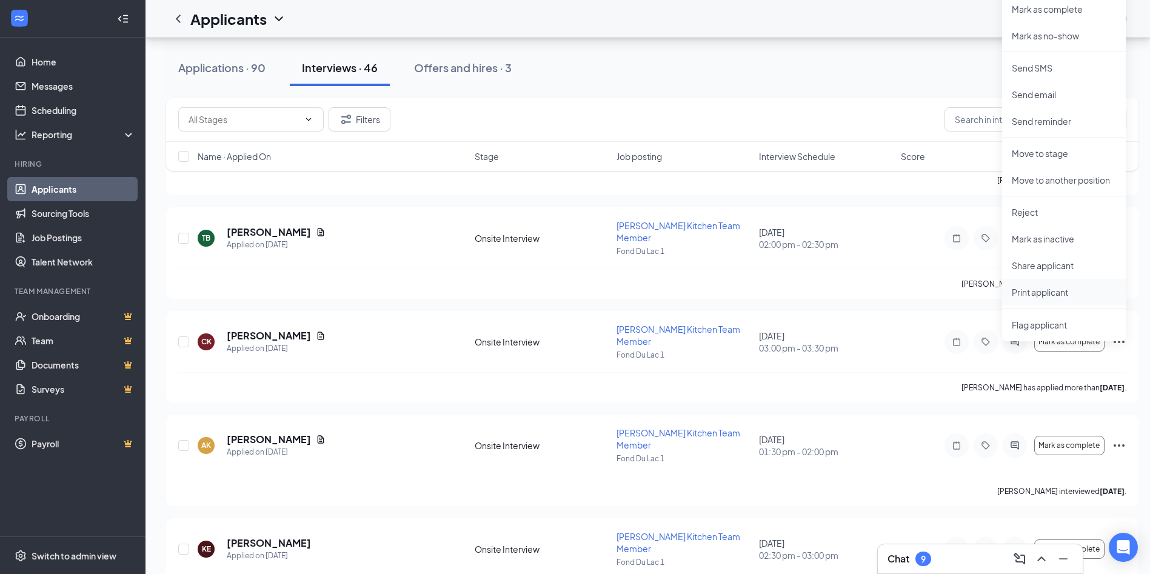 This screenshot has width=1150, height=574. Describe the element at coordinates (923, 559) in the screenshot. I see `div: 9` at that location.